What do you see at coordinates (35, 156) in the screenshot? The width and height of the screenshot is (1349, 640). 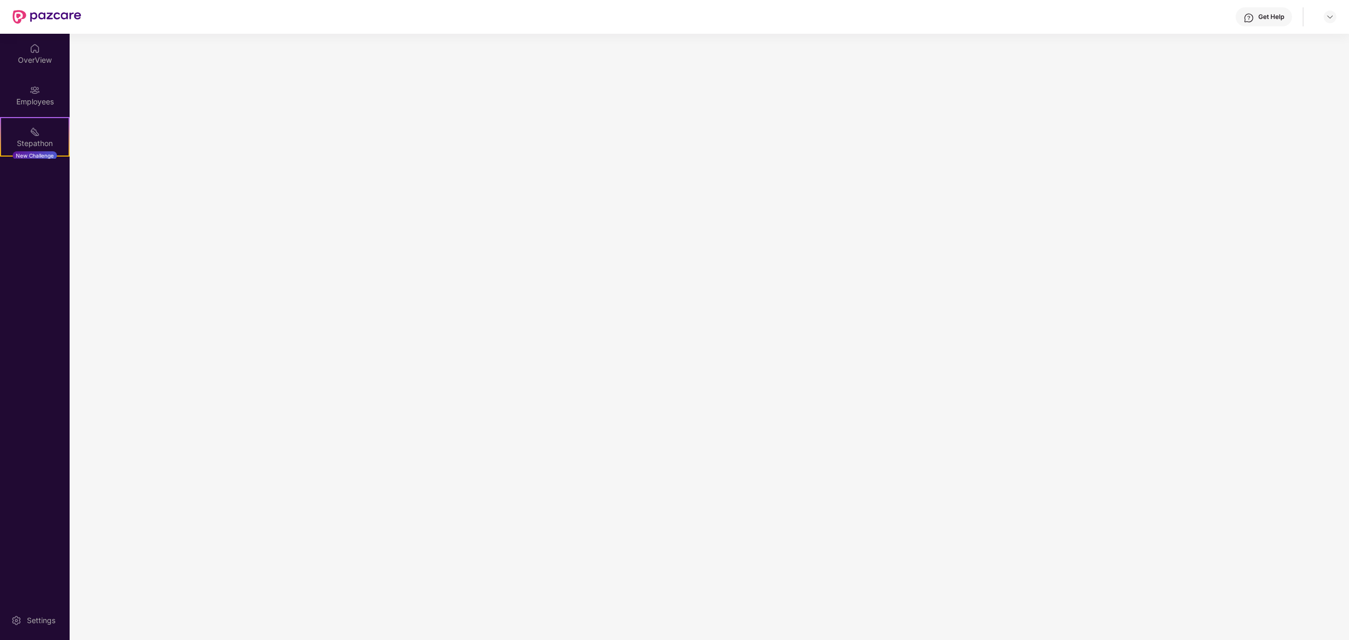 I see `div: New Challenge` at bounding box center [35, 156].